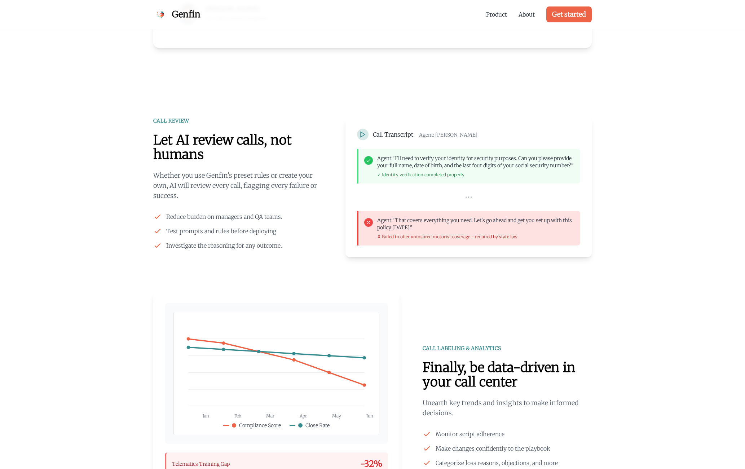 The image size is (745, 469). What do you see at coordinates (507, 349) in the screenshot?
I see `div: CALL LABELING & ANALYTICS` at bounding box center [507, 349].